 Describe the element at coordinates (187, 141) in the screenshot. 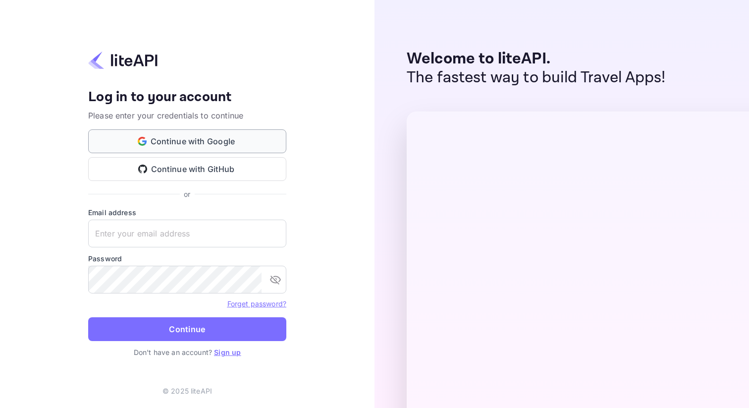

I see `button: Continue with Google` at that location.